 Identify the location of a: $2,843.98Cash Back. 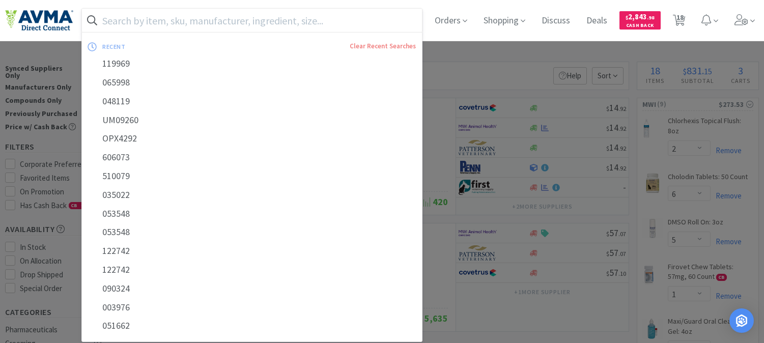
(639, 20).